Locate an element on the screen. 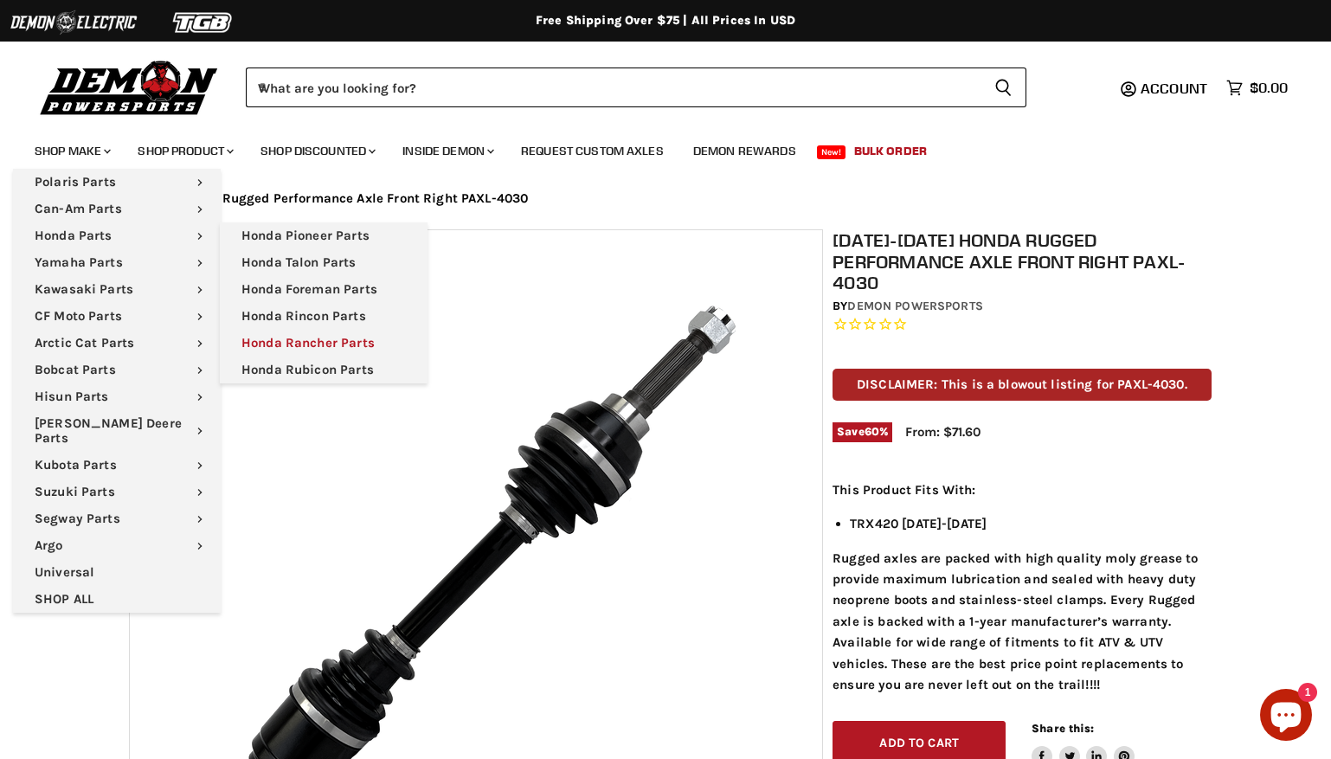 The image size is (1331, 759). span: Add to cart is located at coordinates (919, 742).